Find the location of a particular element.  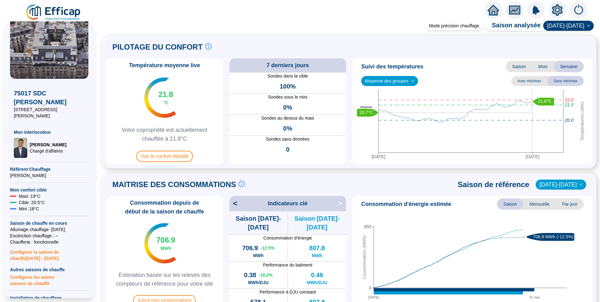

span: Moyenne des groupes is located at coordinates (389, 81).